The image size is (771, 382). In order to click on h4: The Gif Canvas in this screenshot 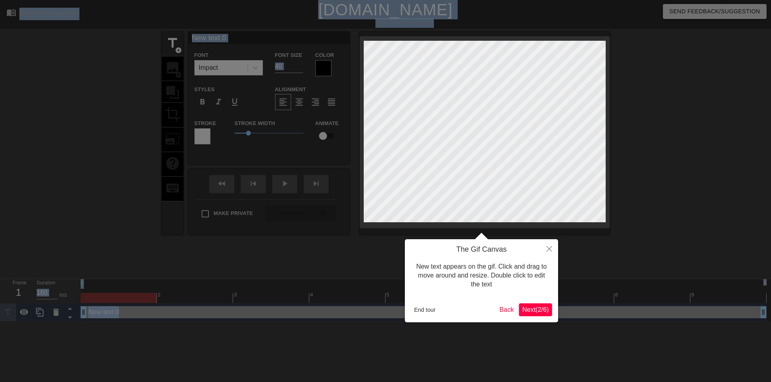, I will do `click(482, 250)`.